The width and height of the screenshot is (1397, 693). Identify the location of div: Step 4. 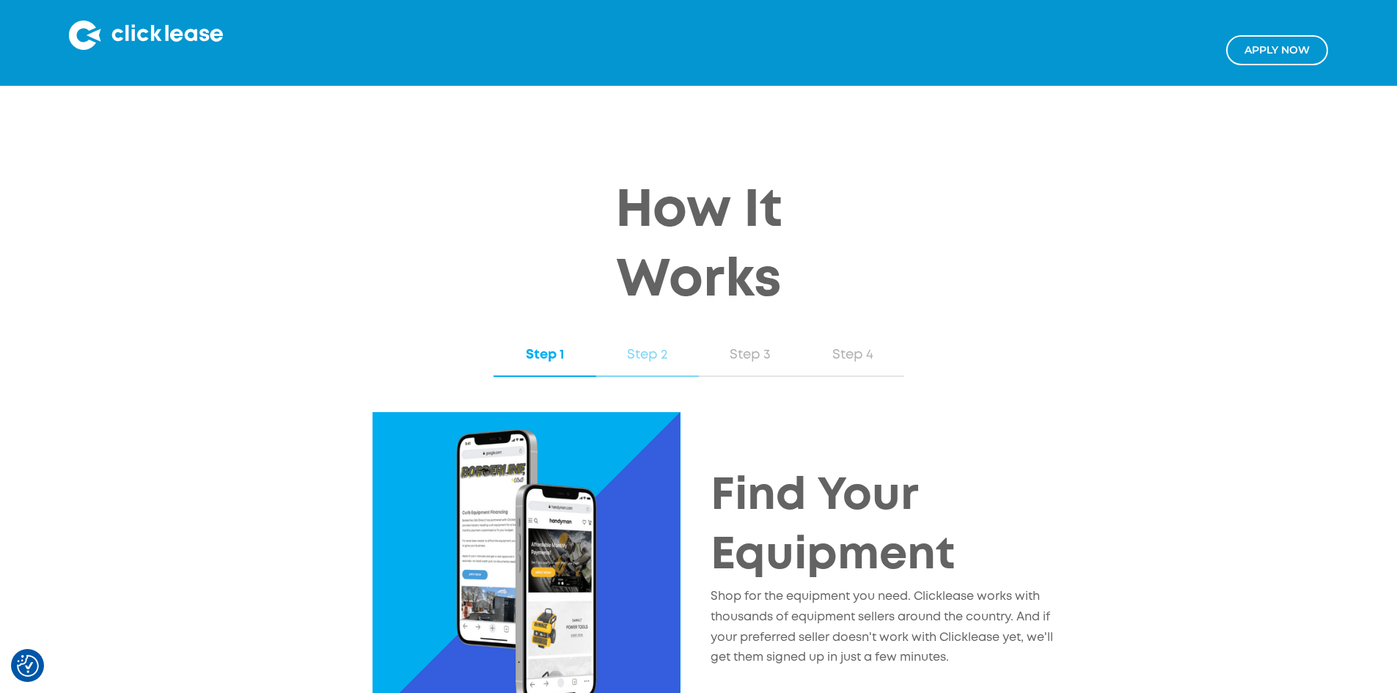
(853, 355).